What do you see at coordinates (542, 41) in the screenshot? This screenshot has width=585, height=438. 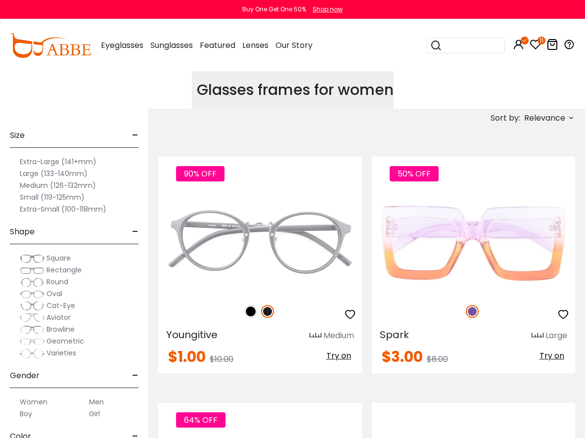 I see `i: 11` at bounding box center [542, 41].